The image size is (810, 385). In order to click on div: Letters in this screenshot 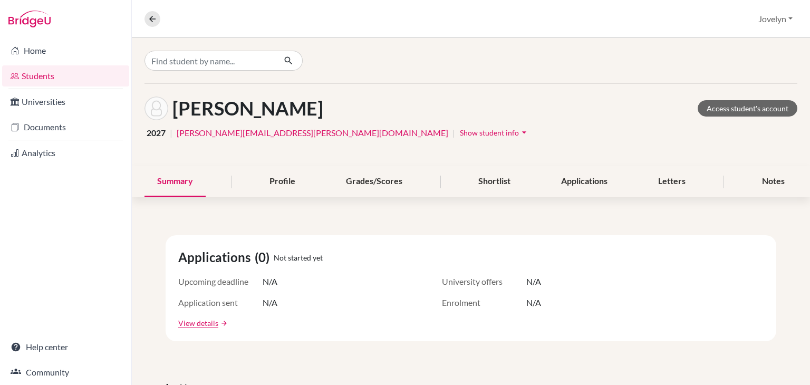, I will do `click(672, 181)`.